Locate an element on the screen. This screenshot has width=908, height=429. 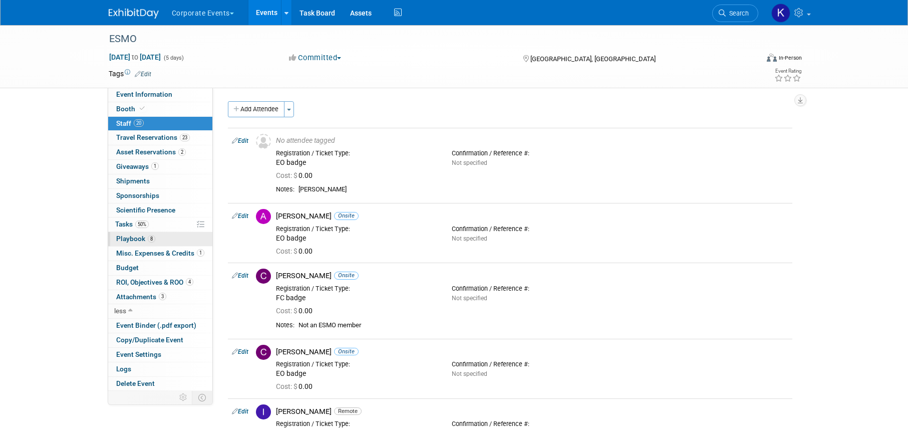
td: Toggle Event Tabs is located at coordinates (202, 397).